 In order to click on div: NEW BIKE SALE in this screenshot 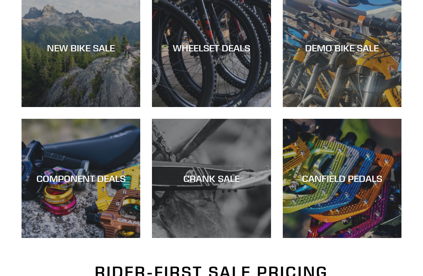, I will do `click(81, 47)`.